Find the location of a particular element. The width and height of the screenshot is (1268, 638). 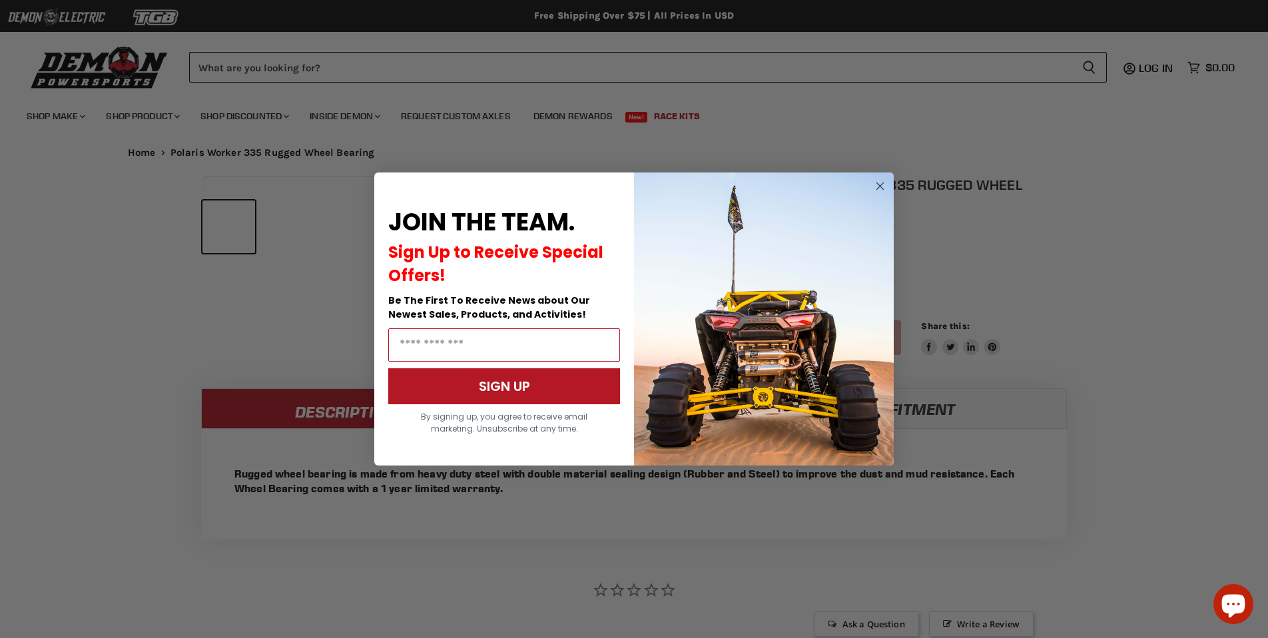

img: a9095488-b6e7-41ba-879d-588abfab540b.jpeg is located at coordinates (764, 319).